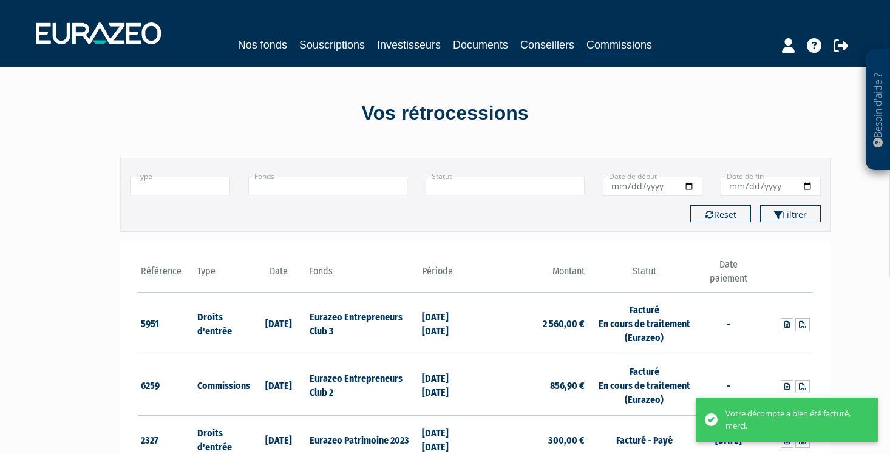  I want to click on th: Montant, so click(531, 275).